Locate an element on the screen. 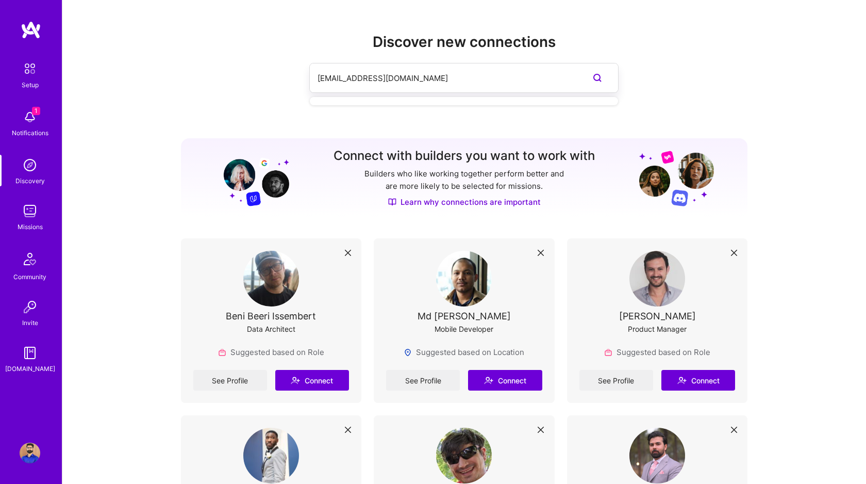 Image resolution: width=866 pixels, height=484 pixels. div: Mobile Developer is located at coordinates (464, 328).